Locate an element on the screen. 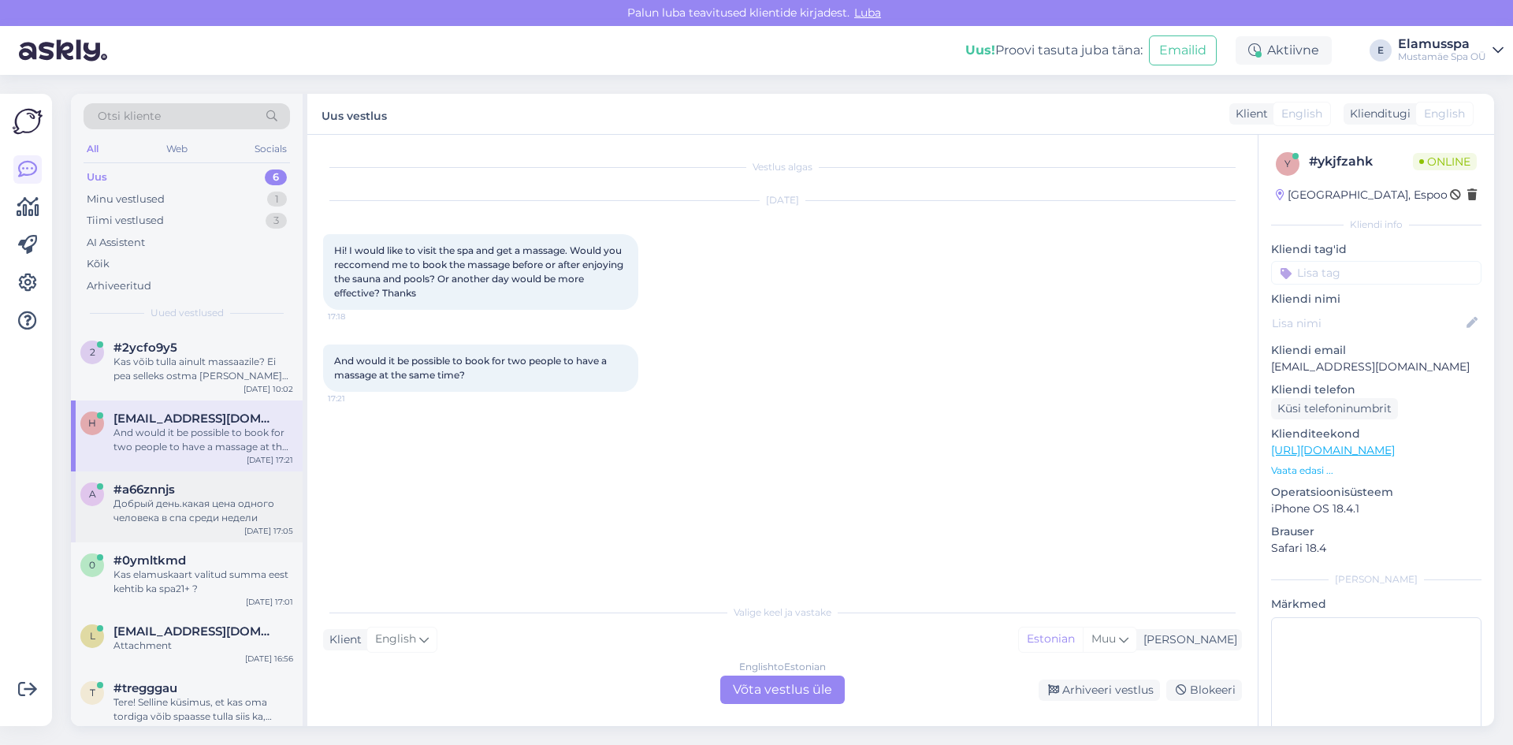 The image size is (1513, 745). span: Otsi kliente is located at coordinates (129, 116).